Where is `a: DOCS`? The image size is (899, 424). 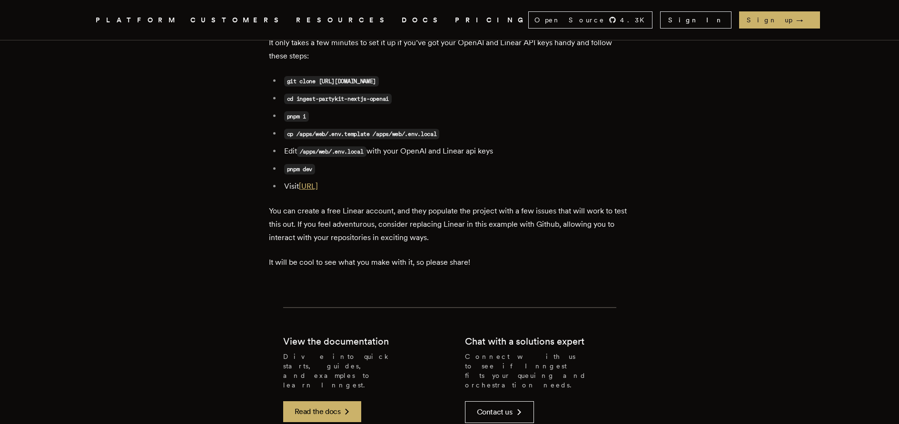 a: DOCS is located at coordinates (423, 20).